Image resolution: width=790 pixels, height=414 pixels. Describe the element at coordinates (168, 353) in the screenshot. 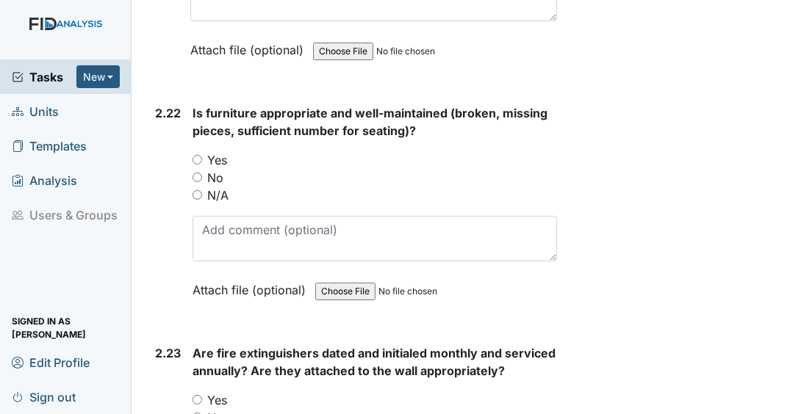

I see `label: 2.23` at that location.